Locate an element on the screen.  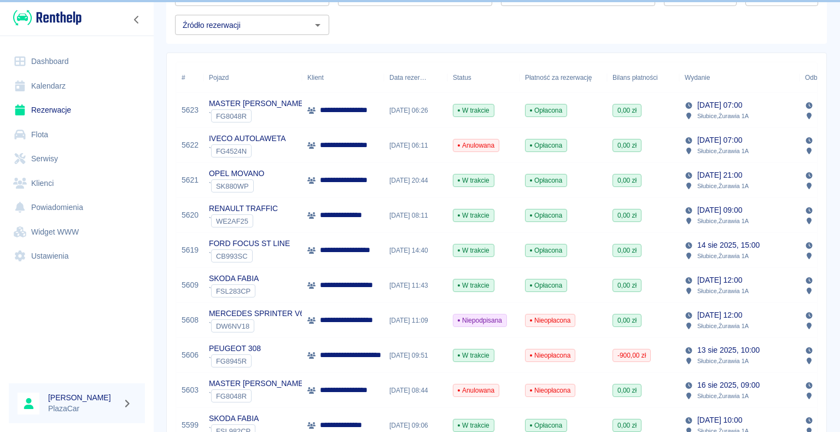
span: FG8945R is located at coordinates (231, 361).